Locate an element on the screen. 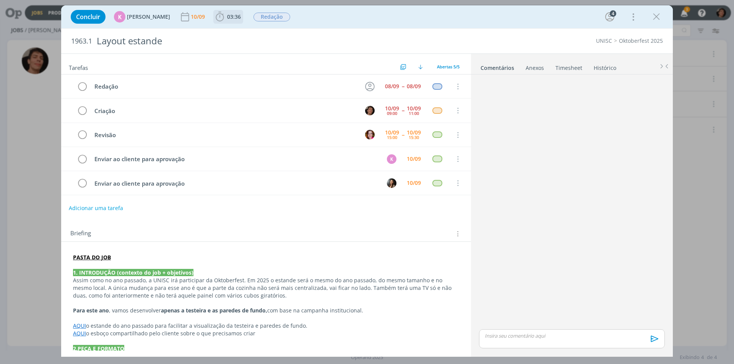  strong: apenas a testeira e as paredes de fundo, is located at coordinates (214, 310).